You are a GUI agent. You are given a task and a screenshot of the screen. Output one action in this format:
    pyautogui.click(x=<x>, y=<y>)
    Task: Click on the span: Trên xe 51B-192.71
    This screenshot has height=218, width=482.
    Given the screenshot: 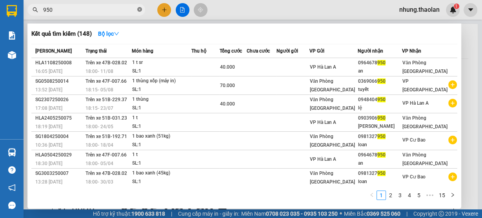 What is the action you would take?
    pyautogui.click(x=106, y=136)
    